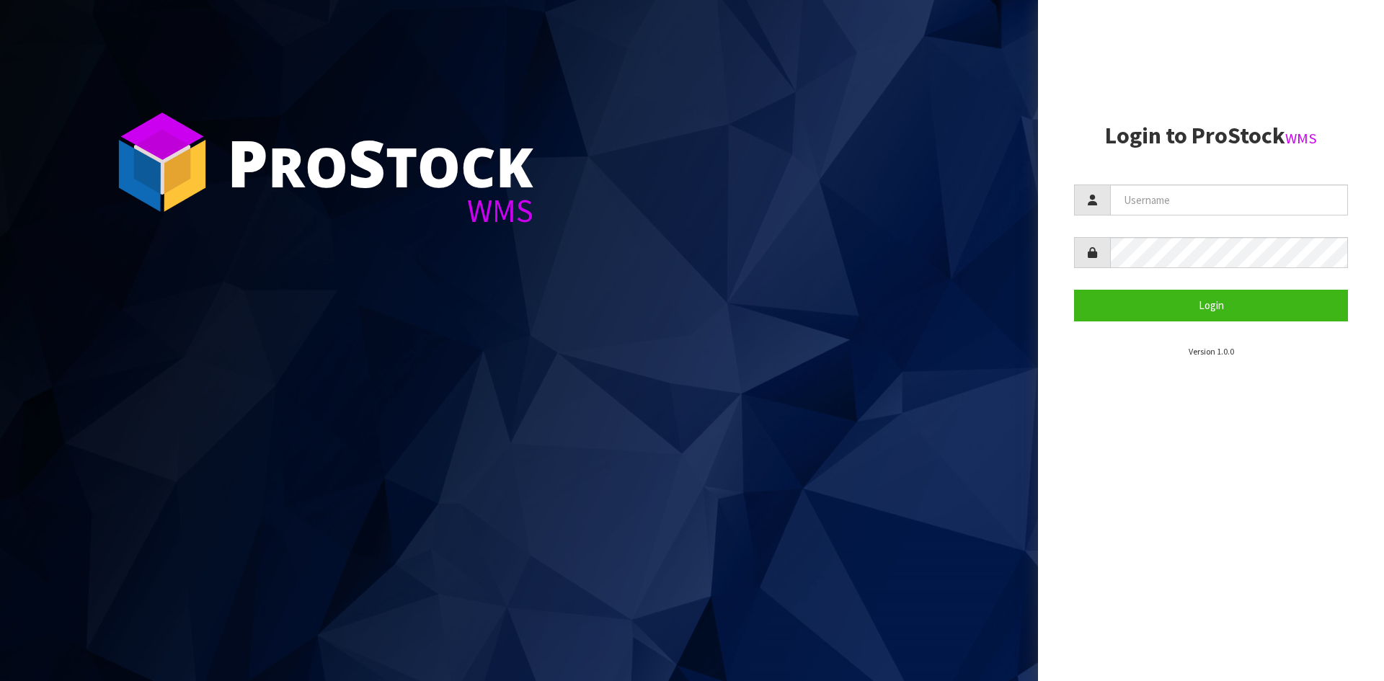 The width and height of the screenshot is (1384, 681). Describe the element at coordinates (1301, 138) in the screenshot. I see `small: WMS` at that location.